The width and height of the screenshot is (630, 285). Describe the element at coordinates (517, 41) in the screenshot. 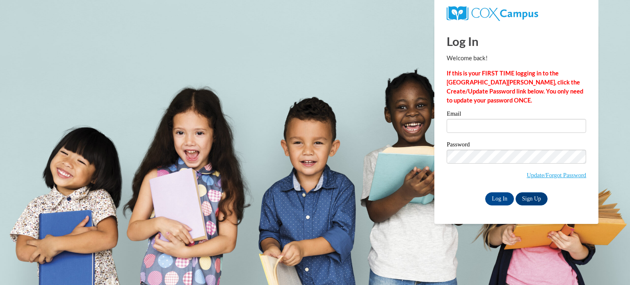

I see `h1: Log In` at that location.